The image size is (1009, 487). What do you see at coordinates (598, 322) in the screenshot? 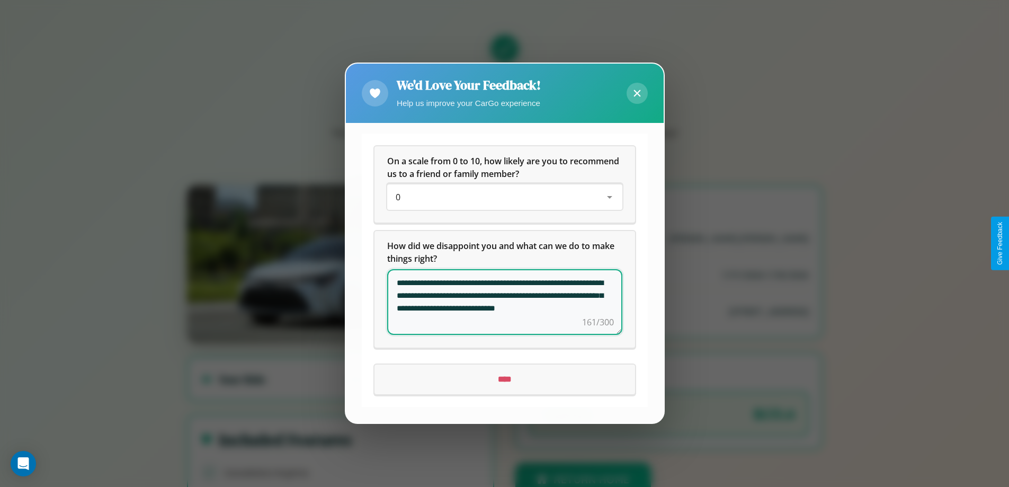
I see `div: 161/300` at bounding box center [598, 322].